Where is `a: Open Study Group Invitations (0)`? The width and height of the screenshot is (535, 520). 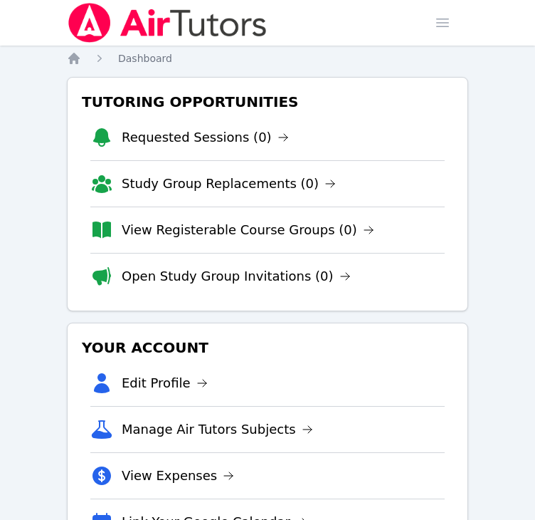
a: Open Study Group Invitations (0) is located at coordinates (236, 276).